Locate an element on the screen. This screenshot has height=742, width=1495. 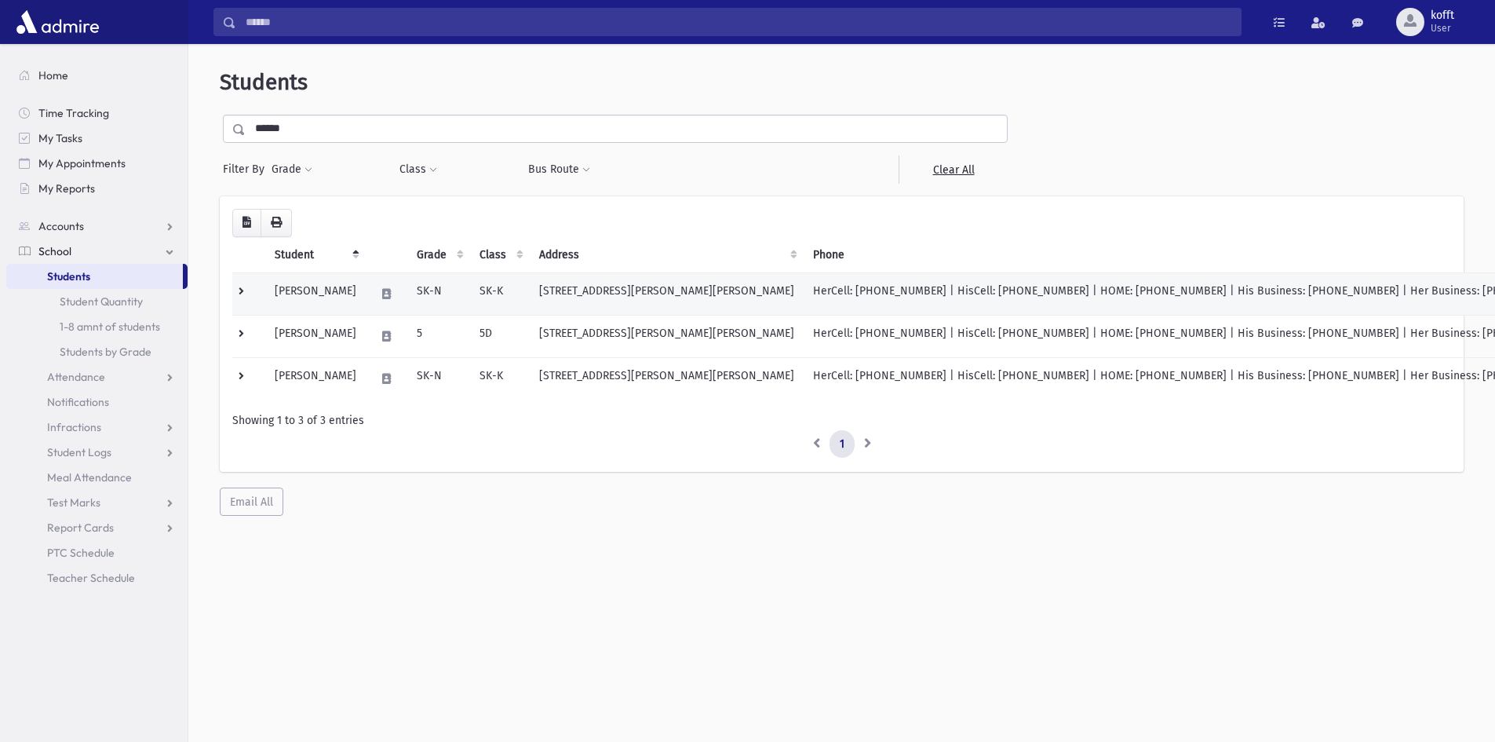
a: School is located at coordinates (97, 251).